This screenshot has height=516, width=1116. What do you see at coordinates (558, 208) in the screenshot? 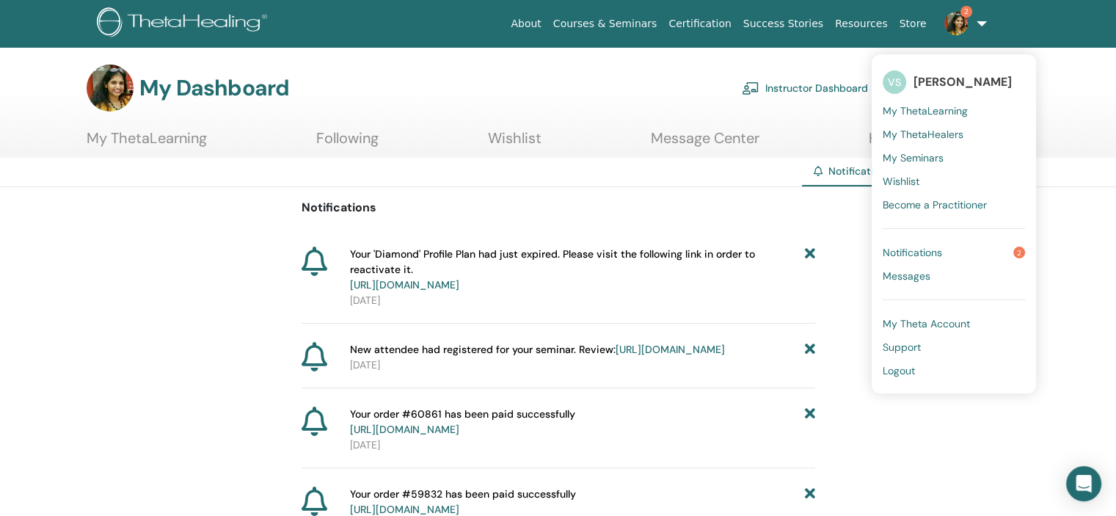
I see `p: Notifications` at bounding box center [558, 208].